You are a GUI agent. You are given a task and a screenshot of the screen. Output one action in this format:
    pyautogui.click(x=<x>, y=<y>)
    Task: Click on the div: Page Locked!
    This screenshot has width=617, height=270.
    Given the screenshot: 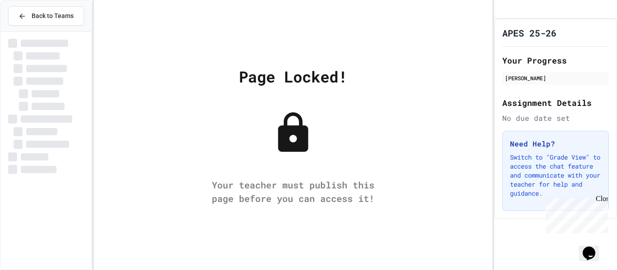 What is the action you would take?
    pyautogui.click(x=293, y=76)
    